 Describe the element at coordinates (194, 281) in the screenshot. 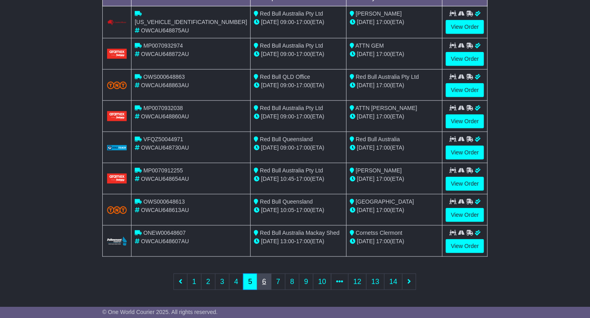

I see `a: 1` at that location.